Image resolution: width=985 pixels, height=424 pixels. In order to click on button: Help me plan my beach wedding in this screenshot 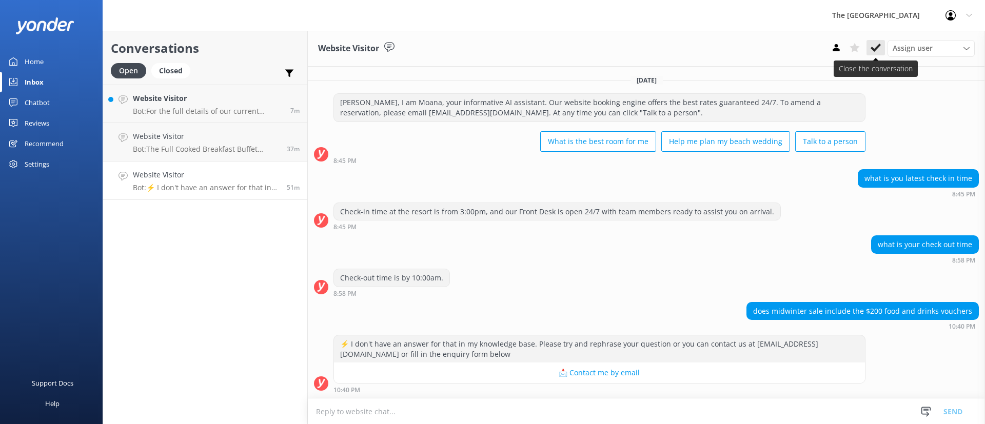, I will do `click(725, 142)`.